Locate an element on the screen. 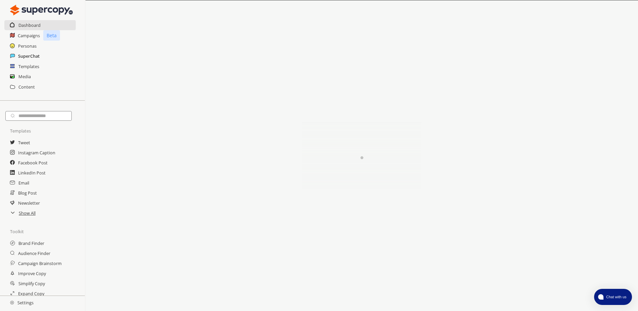 This screenshot has width=638, height=311. a: Dashboard is located at coordinates (30, 25).